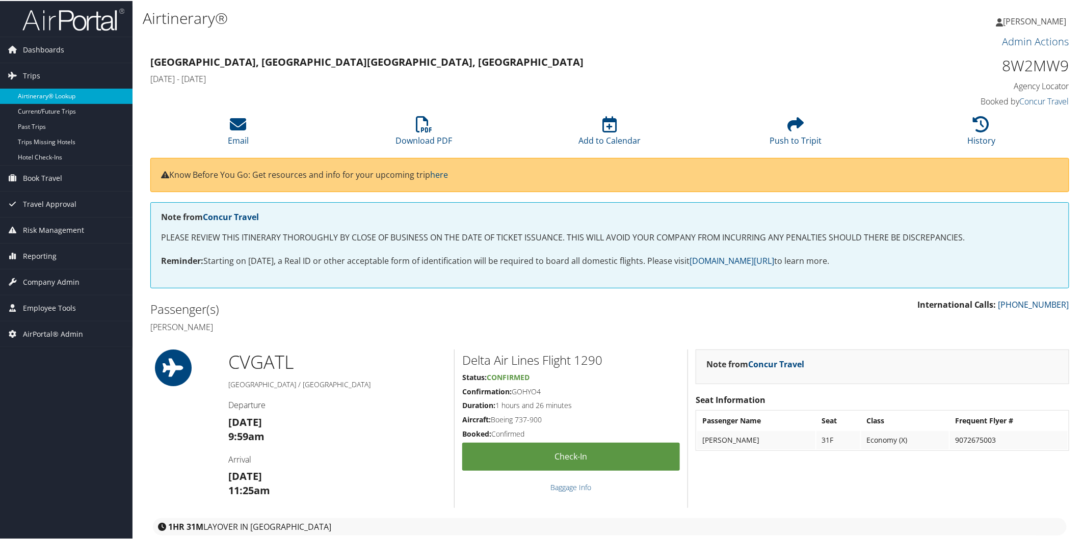 This screenshot has width=1083, height=539. What do you see at coordinates (508, 376) in the screenshot?
I see `span: Confirmed` at bounding box center [508, 376].